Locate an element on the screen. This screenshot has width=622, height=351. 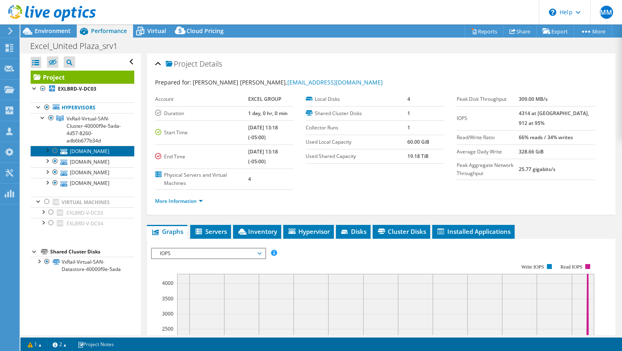
label: Local Disks is located at coordinates (356, 99).